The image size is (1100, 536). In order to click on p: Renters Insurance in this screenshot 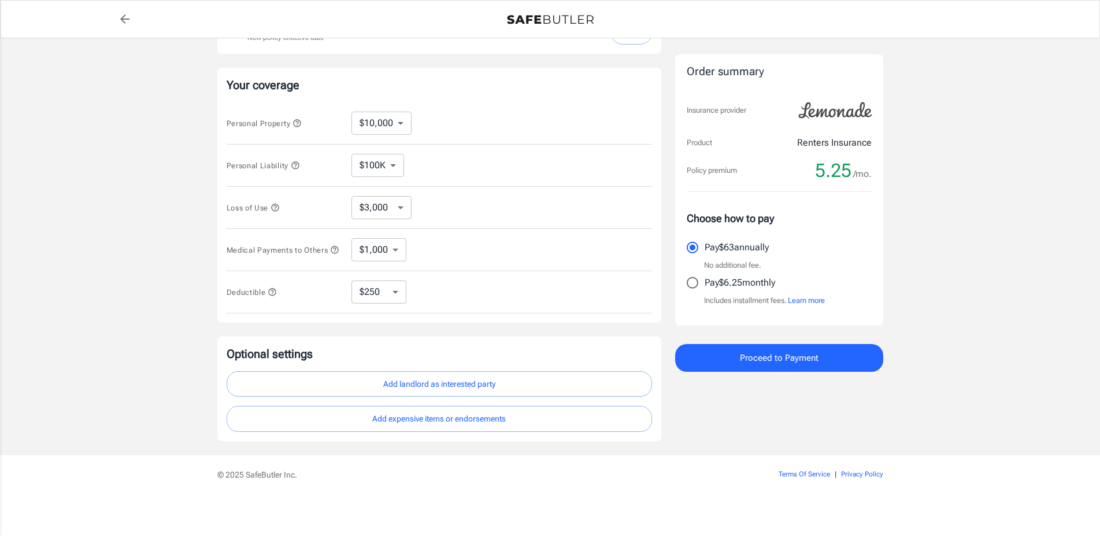, I will do `click(834, 143)`.